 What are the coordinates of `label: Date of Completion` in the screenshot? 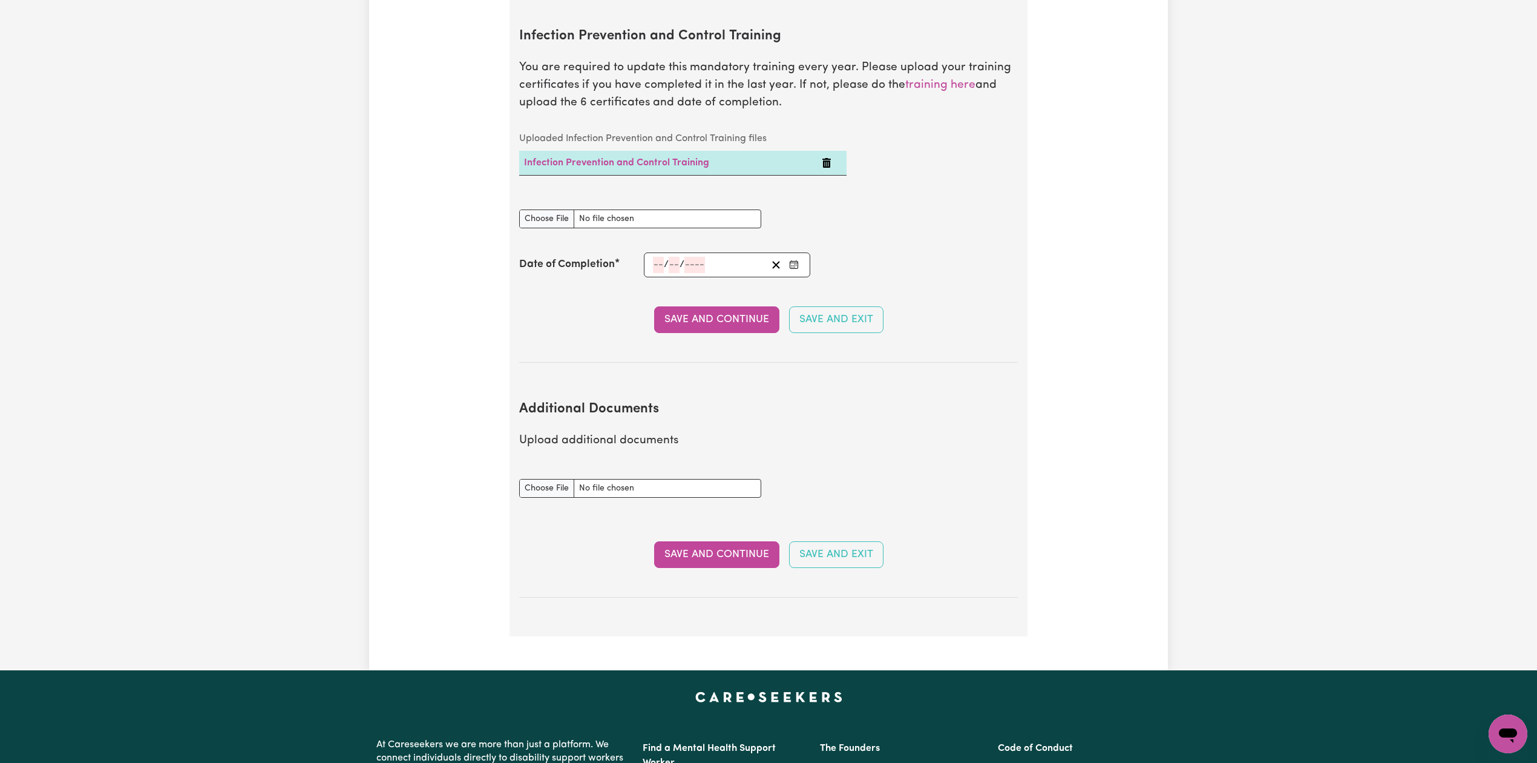 It's located at (567, 265).